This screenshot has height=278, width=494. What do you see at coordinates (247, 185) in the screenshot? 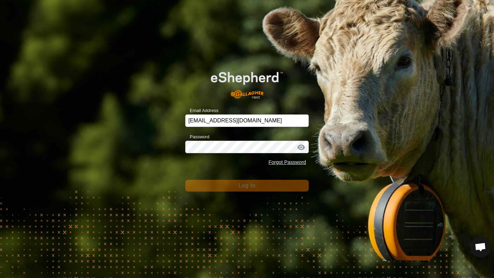
I see `span: Log In` at bounding box center [247, 185].